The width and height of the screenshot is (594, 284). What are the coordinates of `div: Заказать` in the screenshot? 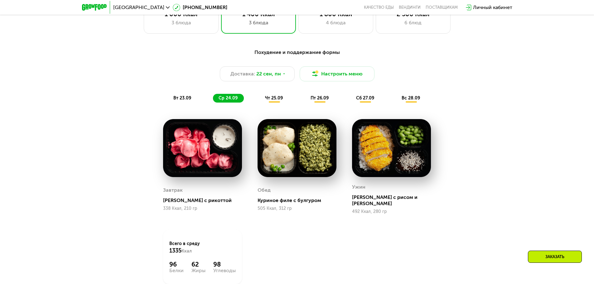 It's located at (555, 257).